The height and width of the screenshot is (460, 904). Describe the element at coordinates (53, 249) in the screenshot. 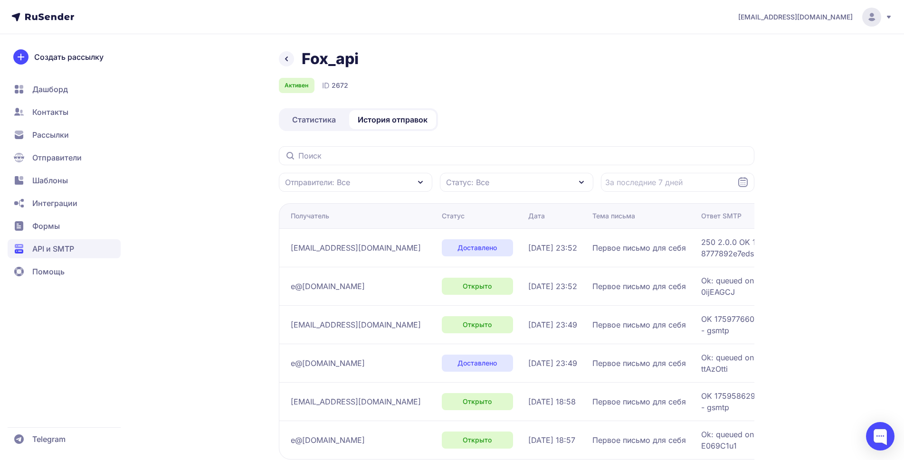

I see `span: API и SMTP` at that location.